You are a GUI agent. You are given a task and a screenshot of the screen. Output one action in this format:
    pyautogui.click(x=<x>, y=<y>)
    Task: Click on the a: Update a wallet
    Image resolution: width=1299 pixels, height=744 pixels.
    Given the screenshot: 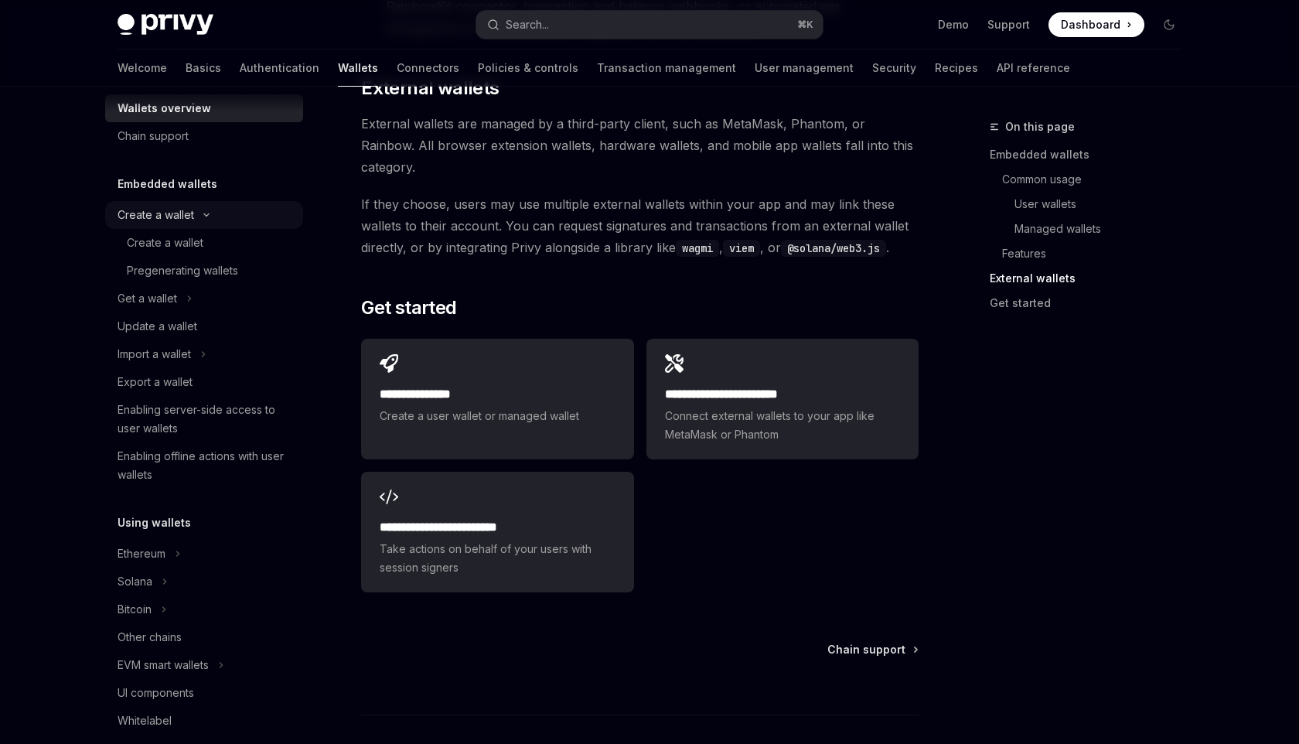 What is the action you would take?
    pyautogui.click(x=204, y=326)
    